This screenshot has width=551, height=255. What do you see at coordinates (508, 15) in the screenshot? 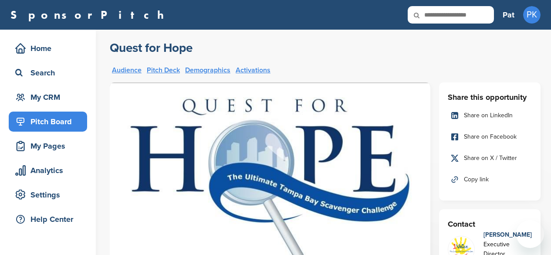
I see `a: Pat` at bounding box center [508, 15].